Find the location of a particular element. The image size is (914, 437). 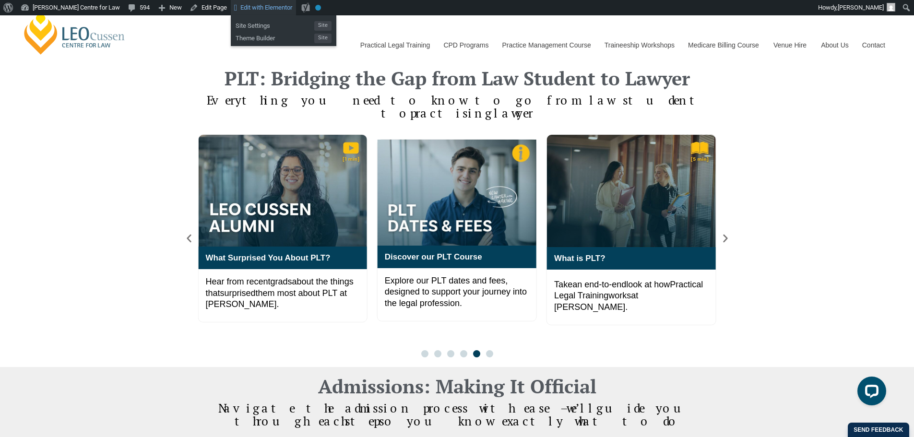

a: CPD Programs is located at coordinates (465, 45).